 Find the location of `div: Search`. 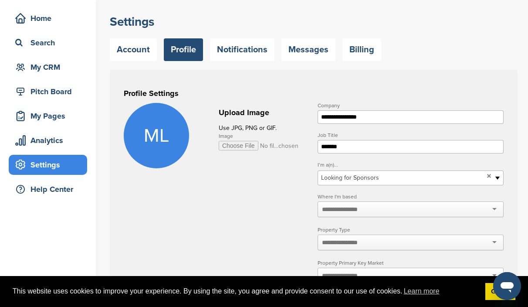

div: Search is located at coordinates (50, 43).